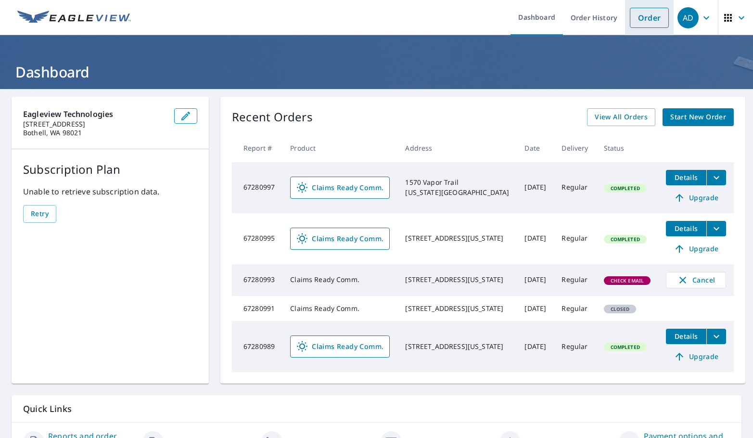 This screenshot has width=753, height=438. I want to click on th: Product, so click(340, 148).